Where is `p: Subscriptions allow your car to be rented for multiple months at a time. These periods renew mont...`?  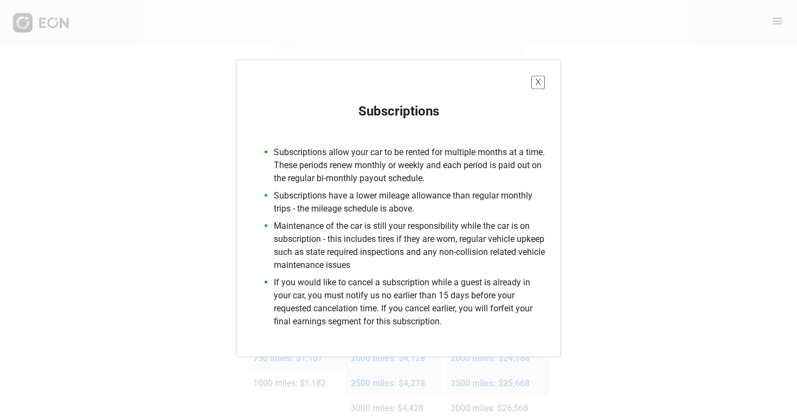
p: Subscriptions allow your car to be rented for multiple months at a time. These periods renew mont... is located at coordinates (409, 165).